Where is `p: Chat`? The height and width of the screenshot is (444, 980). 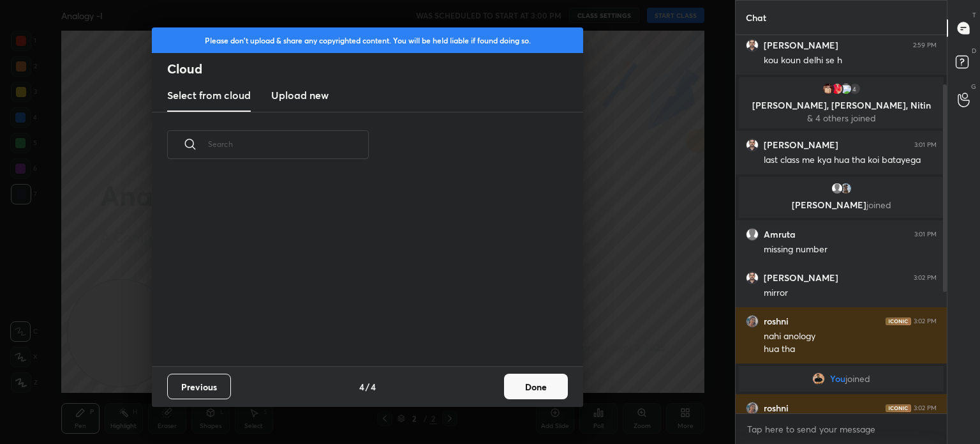
p: Chat is located at coordinates (756, 17).